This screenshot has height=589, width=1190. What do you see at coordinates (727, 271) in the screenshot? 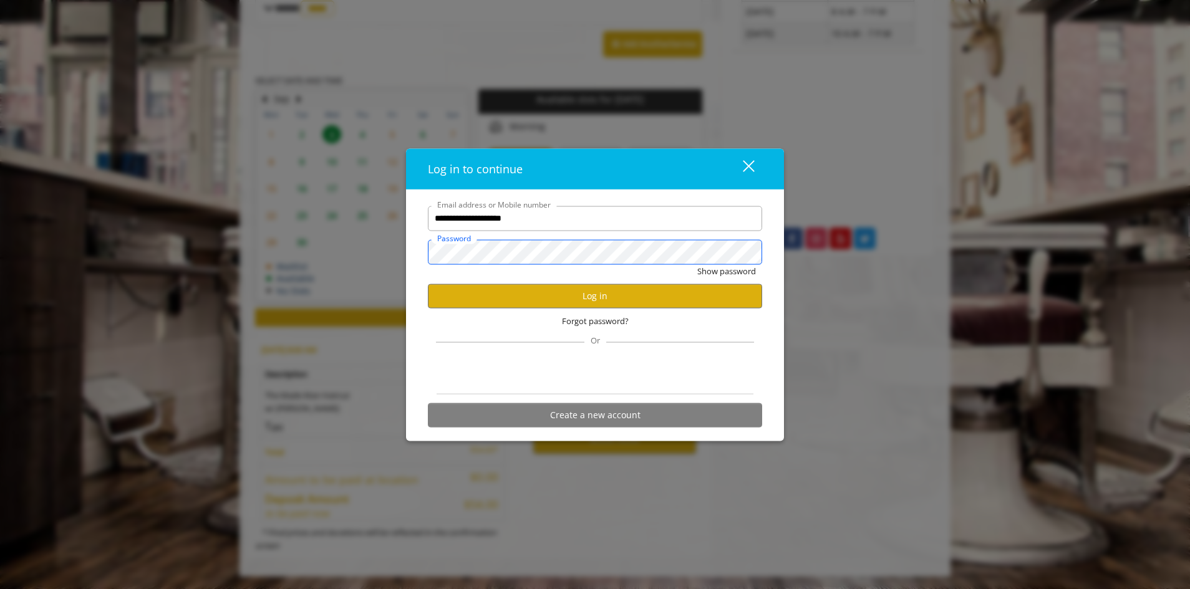
I see `button: Show password` at bounding box center [727, 271].